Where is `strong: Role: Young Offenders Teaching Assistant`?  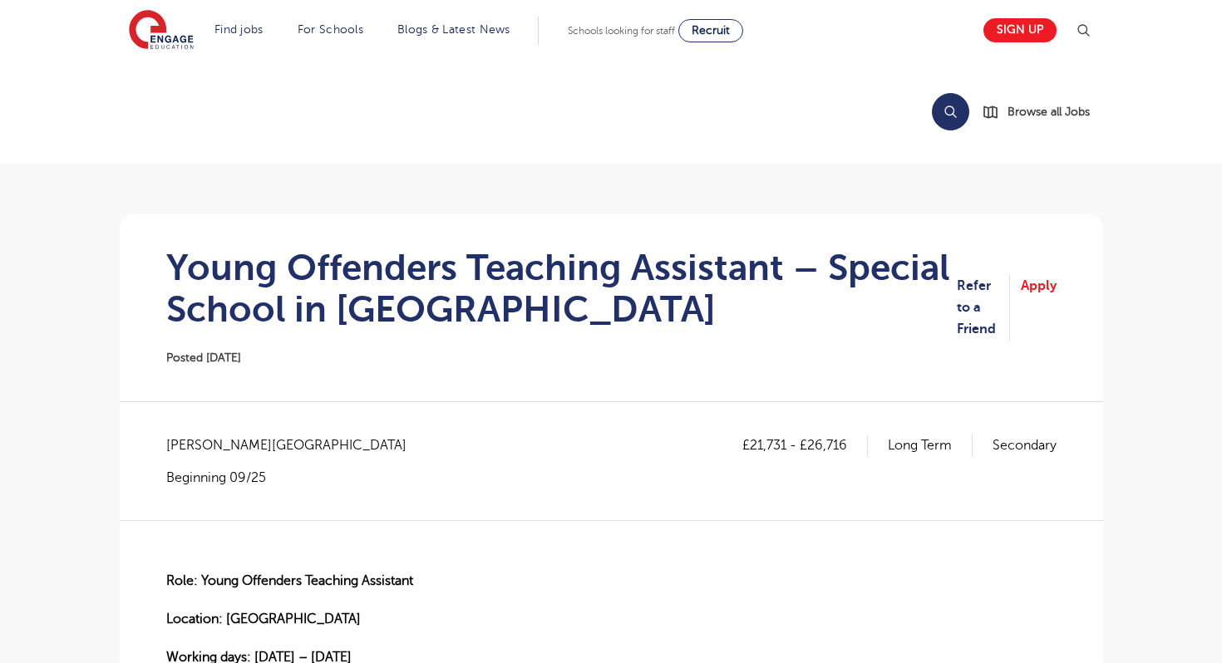
strong: Role: Young Offenders Teaching Assistant is located at coordinates (289, 581).